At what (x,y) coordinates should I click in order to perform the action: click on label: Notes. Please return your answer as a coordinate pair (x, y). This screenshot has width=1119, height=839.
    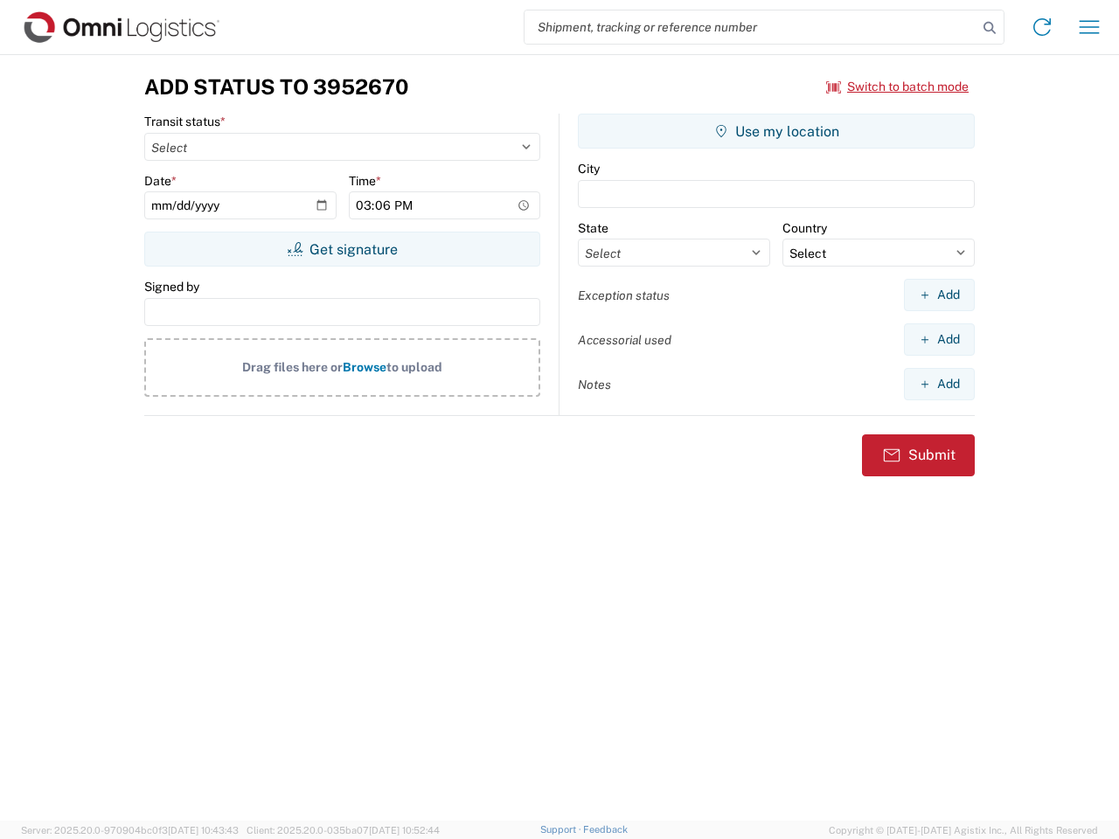
    Looking at the image, I should click on (594, 385).